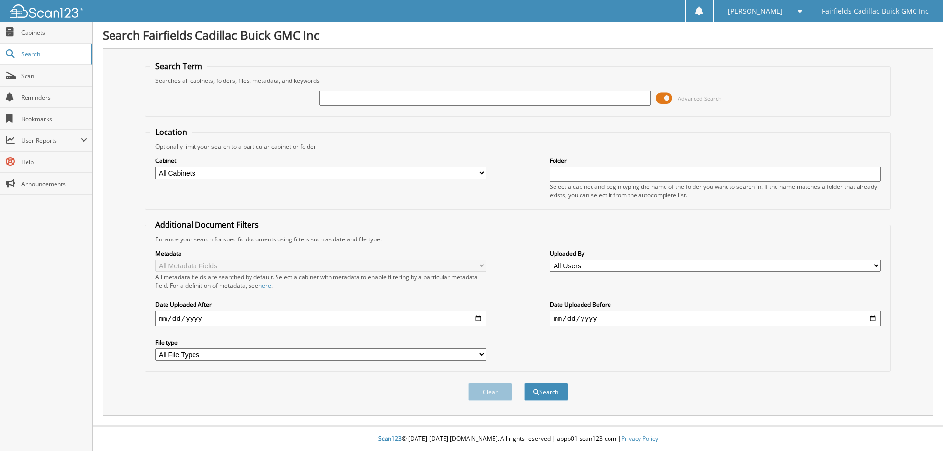 The height and width of the screenshot is (451, 943). What do you see at coordinates (518, 239) in the screenshot?
I see `div: Enhance your search for specific documents using filters such as date and file type.` at bounding box center [518, 239].